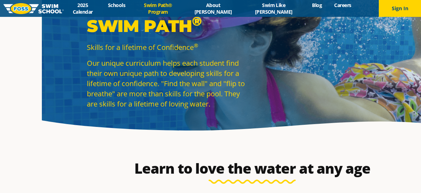 This screenshot has width=421, height=193. What do you see at coordinates (168, 26) in the screenshot?
I see `p: Swim Path` at bounding box center [168, 26].